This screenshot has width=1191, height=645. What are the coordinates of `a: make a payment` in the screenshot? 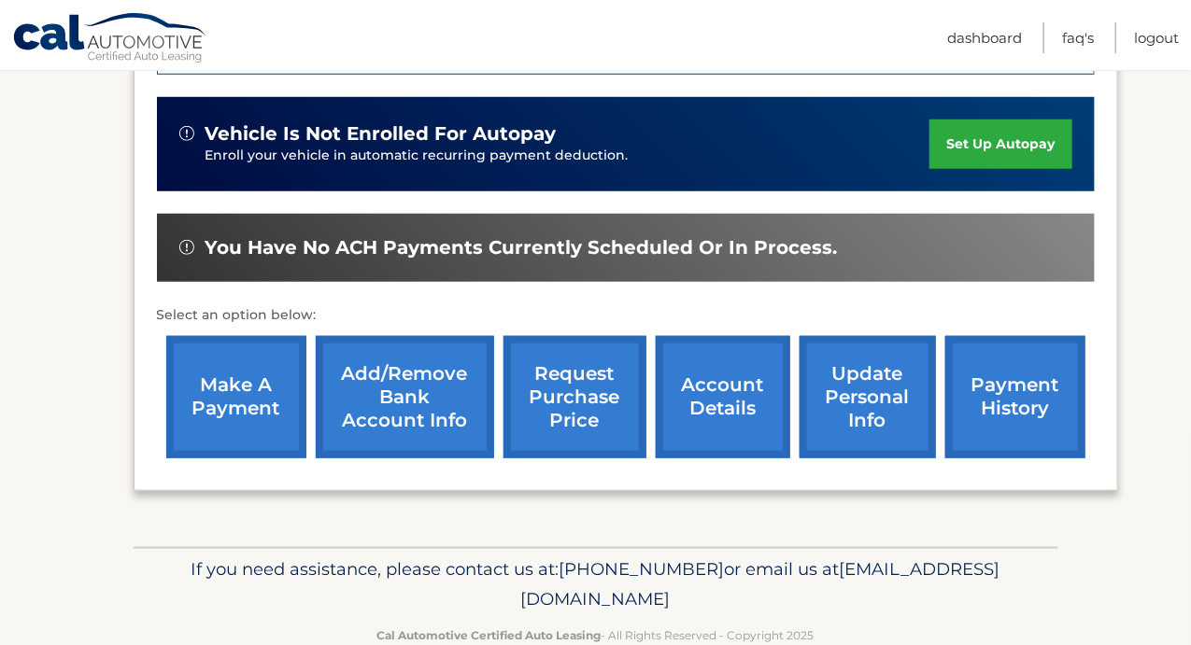 It's located at (236, 397).